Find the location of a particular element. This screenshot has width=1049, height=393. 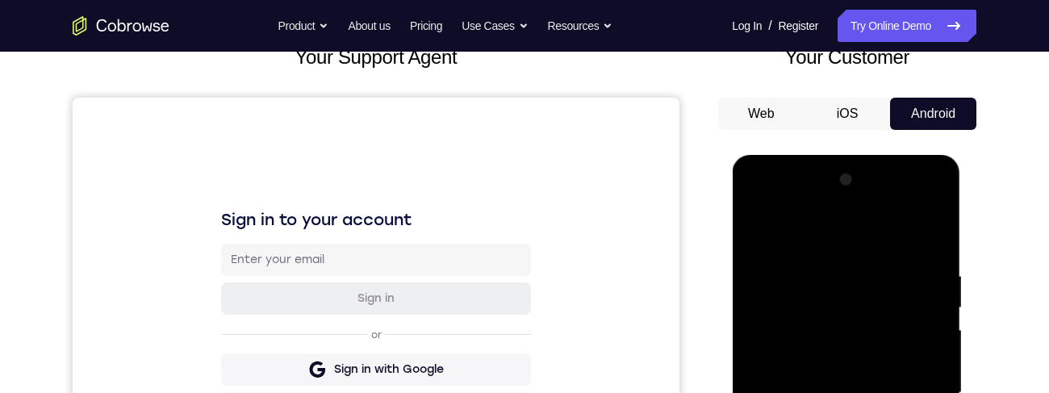

a: Try Online Demo is located at coordinates (907, 26).